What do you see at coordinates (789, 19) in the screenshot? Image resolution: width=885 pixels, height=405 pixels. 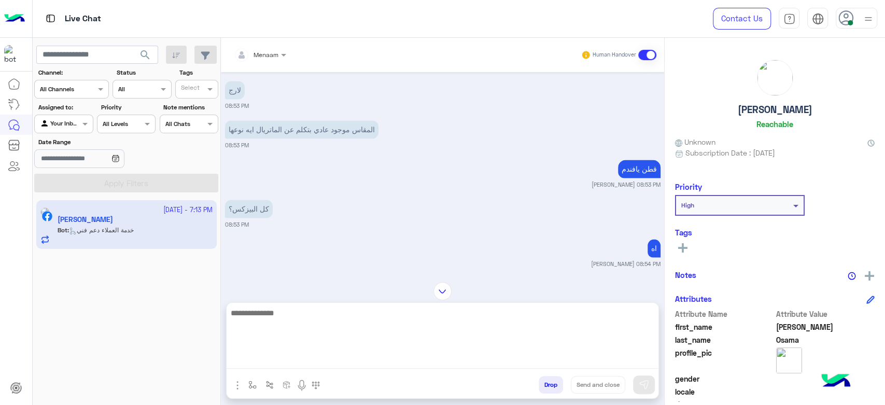 I see `a: tab` at bounding box center [789, 19].